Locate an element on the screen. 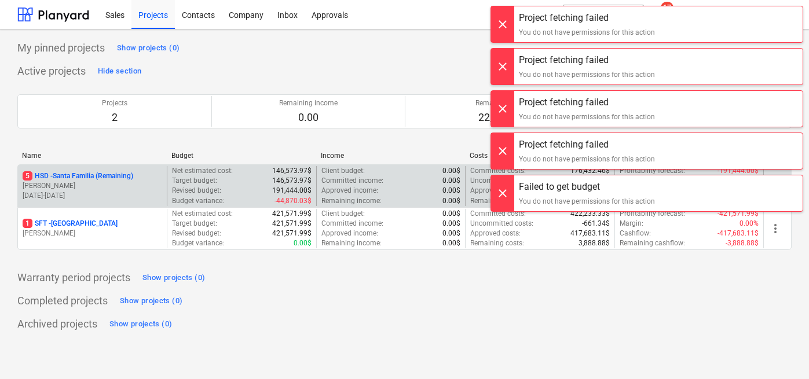 The width and height of the screenshot is (809, 379). p: 176,432.46$ is located at coordinates (590, 171).